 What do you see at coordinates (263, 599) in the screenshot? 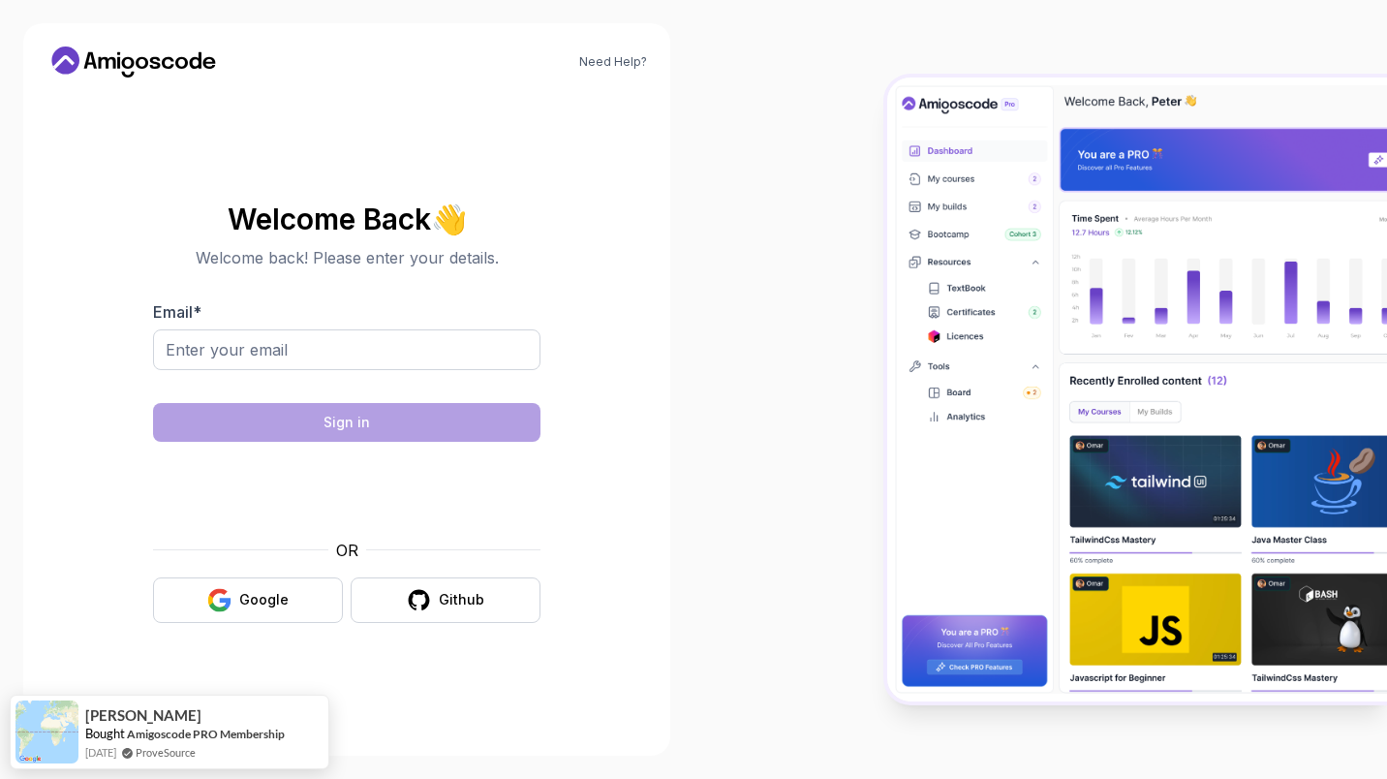
I see `div: Google` at bounding box center [263, 599].